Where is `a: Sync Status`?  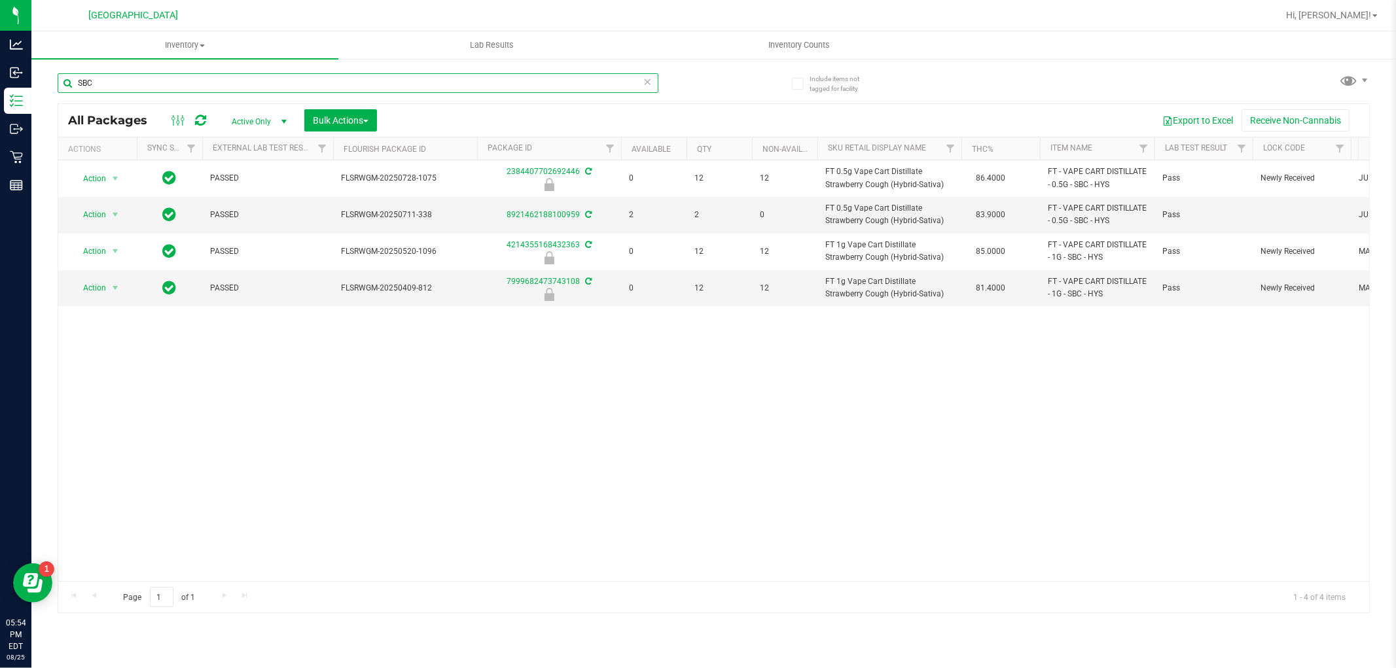
a: Sync Status is located at coordinates (172, 148).